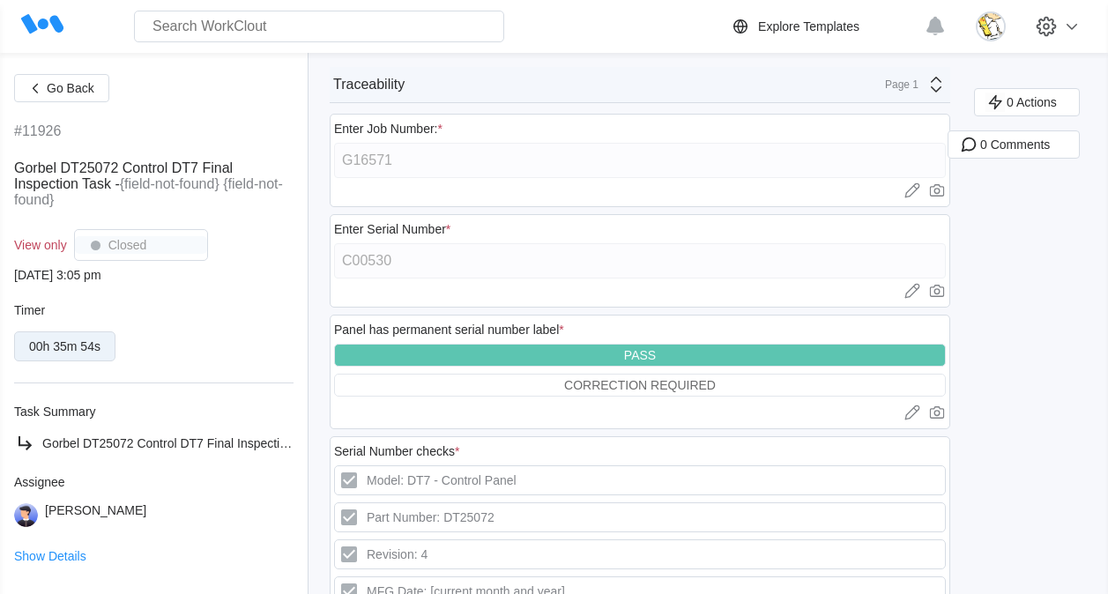  Describe the element at coordinates (392, 229) in the screenshot. I see `div: Enter Serial Number` at that location.